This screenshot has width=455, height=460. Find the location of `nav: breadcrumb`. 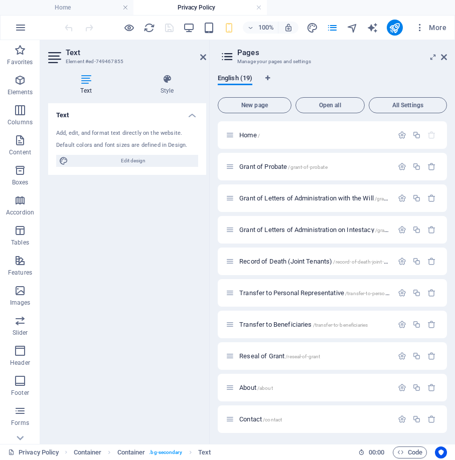

nav: breadcrumb is located at coordinates (142, 453).